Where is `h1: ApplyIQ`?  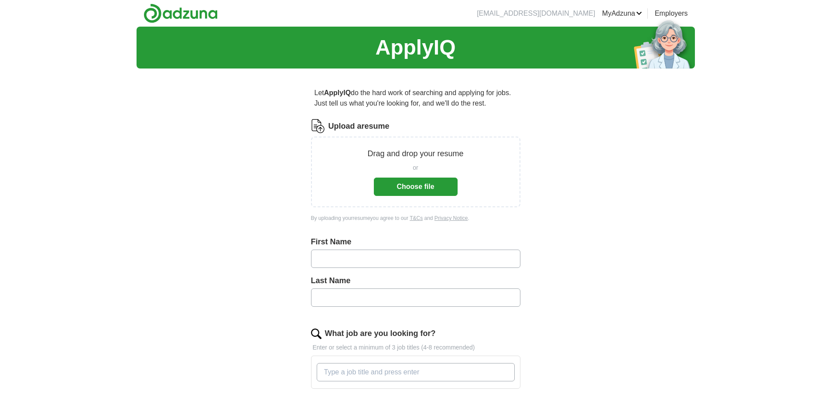 h1: ApplyIQ is located at coordinates (415, 48).